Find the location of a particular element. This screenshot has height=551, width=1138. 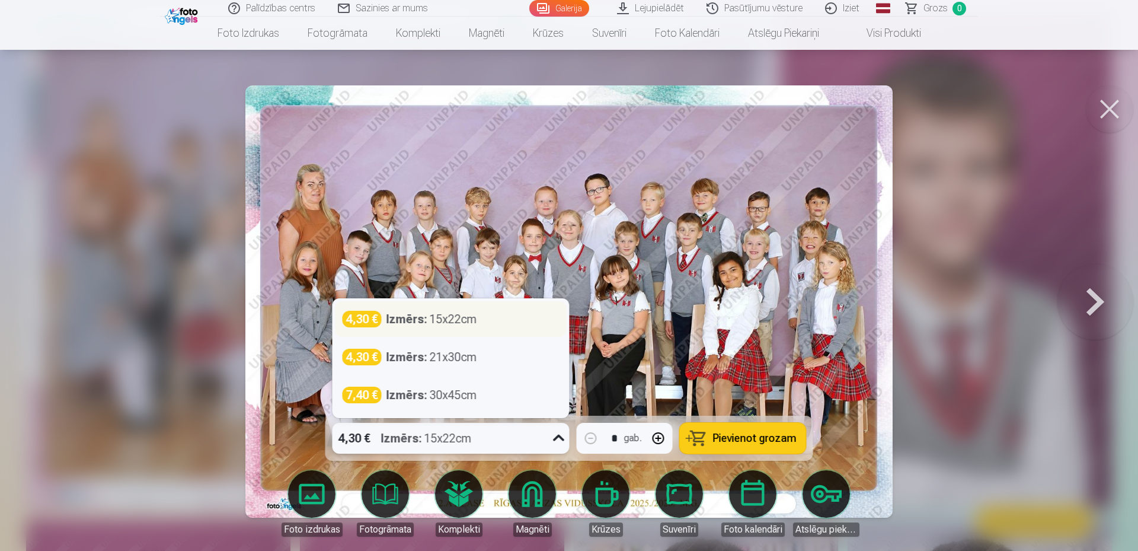

div: Suvenīri is located at coordinates (679, 529).